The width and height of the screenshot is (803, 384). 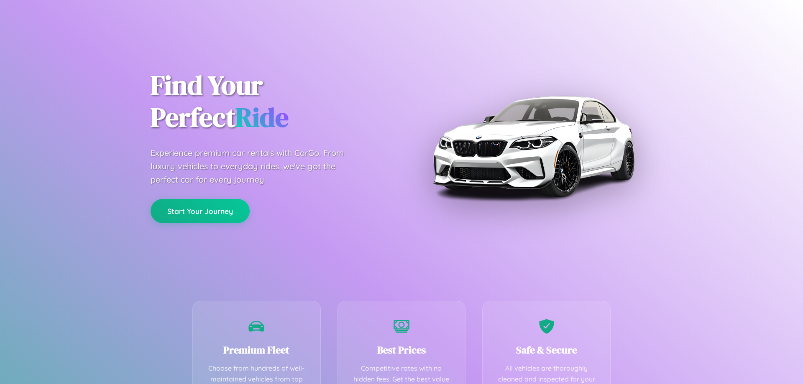 What do you see at coordinates (255, 166) in the screenshot?
I see `p: Experience premium car rentals with CarGo. From luxury vehicles to everyday rides, we've got the ...` at bounding box center [255, 166].